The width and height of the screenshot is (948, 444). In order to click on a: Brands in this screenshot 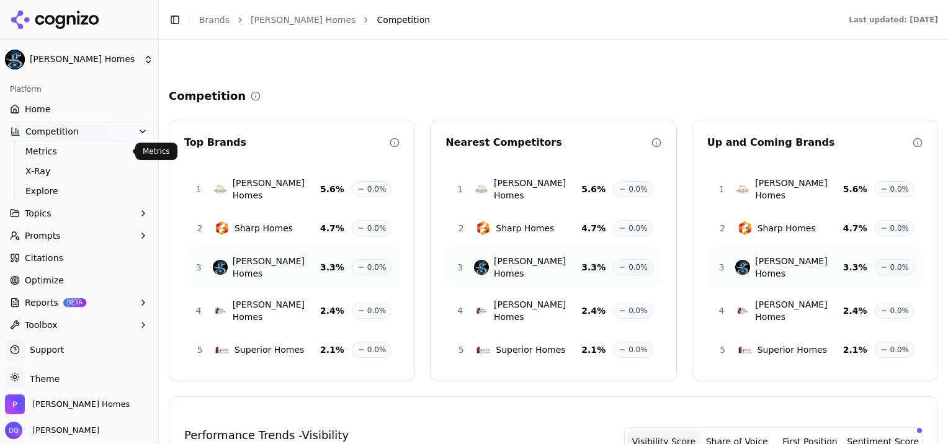, I will do `click(214, 20)`.